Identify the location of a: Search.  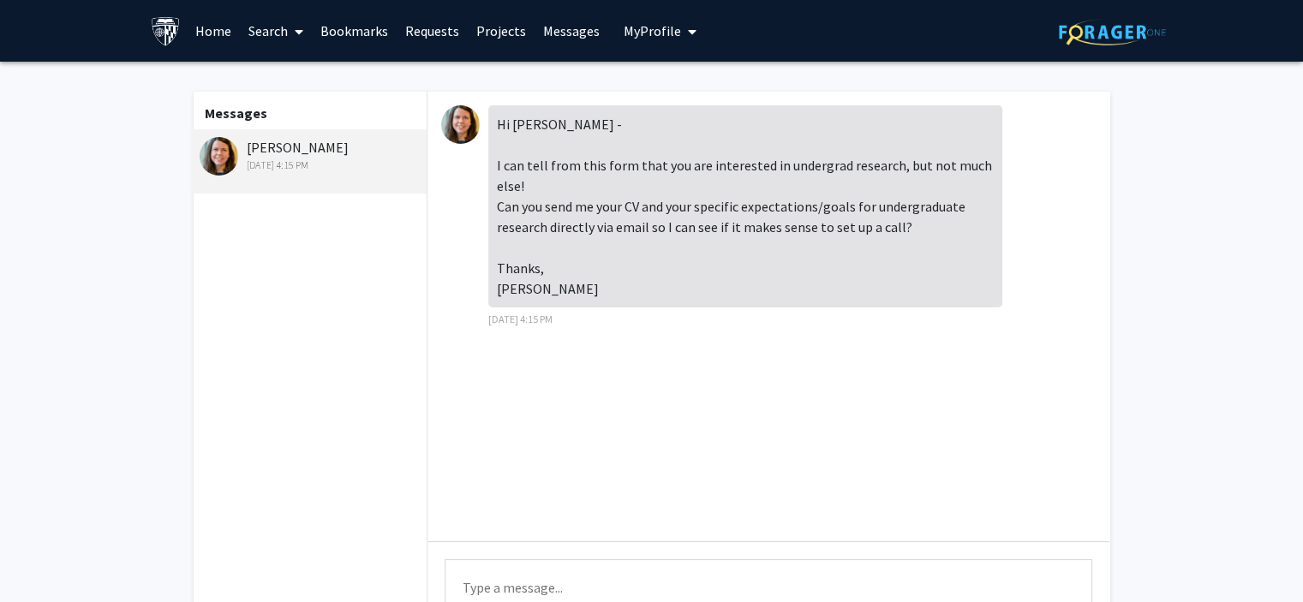
(276, 31).